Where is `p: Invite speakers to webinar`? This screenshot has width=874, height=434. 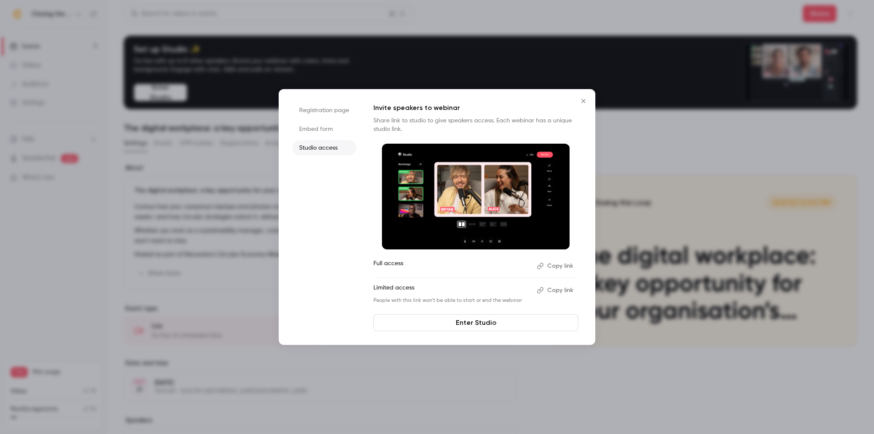 p: Invite speakers to webinar is located at coordinates (476, 108).